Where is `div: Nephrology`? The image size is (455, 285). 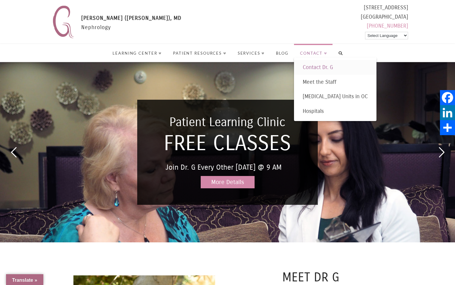 div: Nephrology is located at coordinates (131, 27).